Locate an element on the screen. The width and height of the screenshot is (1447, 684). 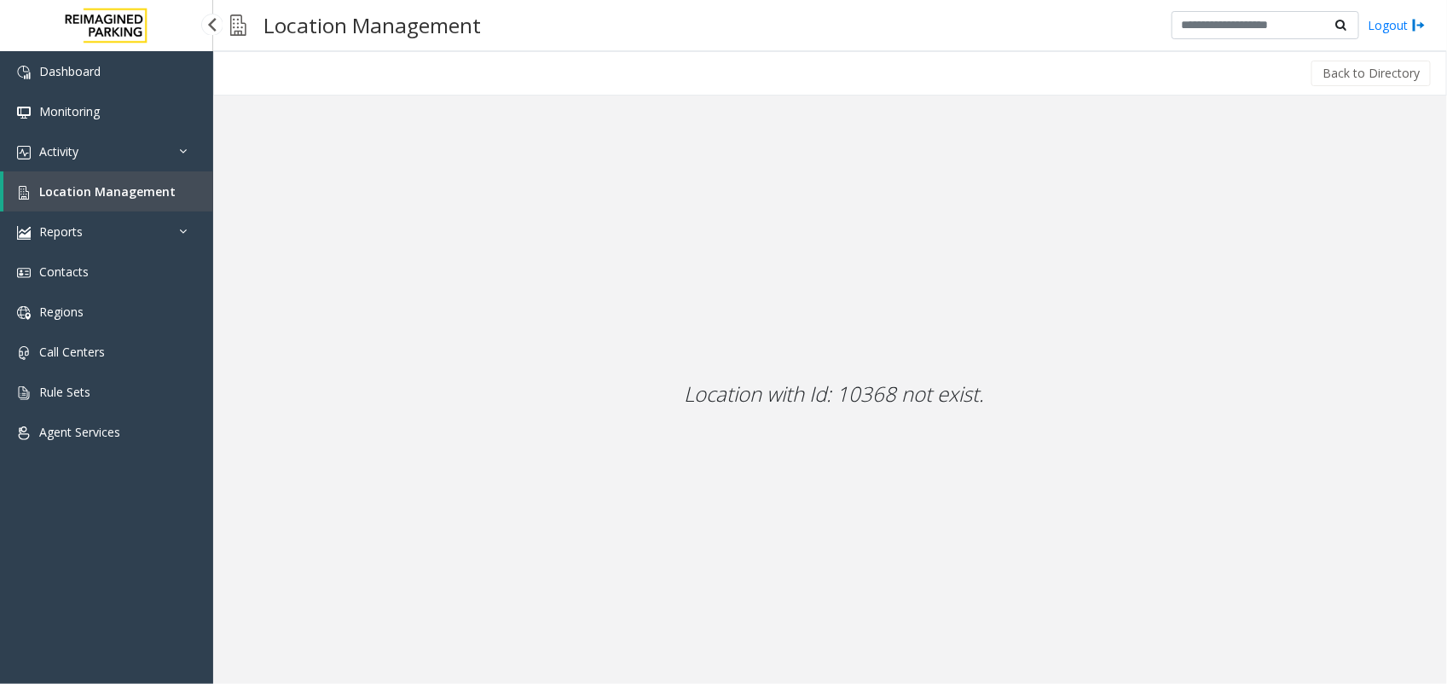
span: Reports is located at coordinates (61, 231).